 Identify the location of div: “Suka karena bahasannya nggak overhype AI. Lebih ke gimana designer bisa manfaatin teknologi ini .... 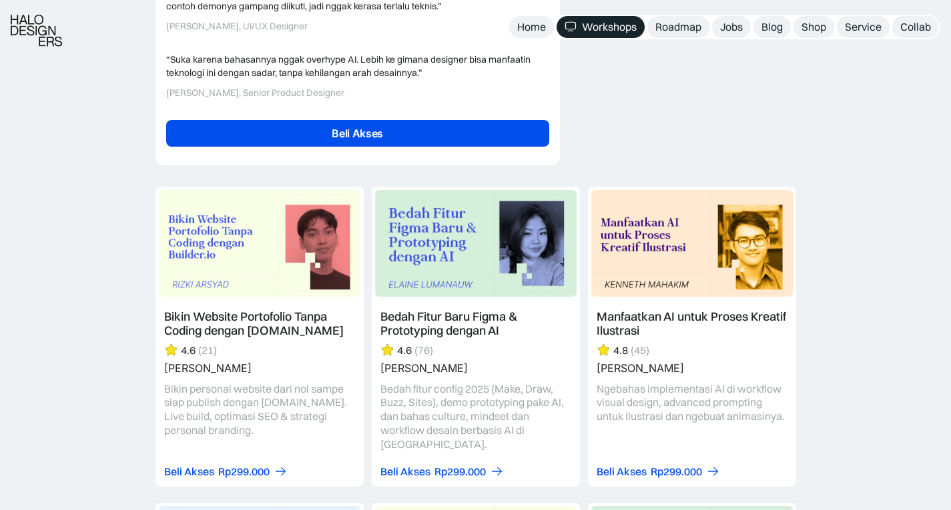
(358, 66).